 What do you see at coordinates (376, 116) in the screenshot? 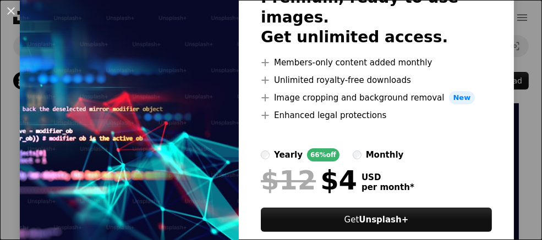
I see `li: Enhanced legal protections` at bounding box center [376, 116].